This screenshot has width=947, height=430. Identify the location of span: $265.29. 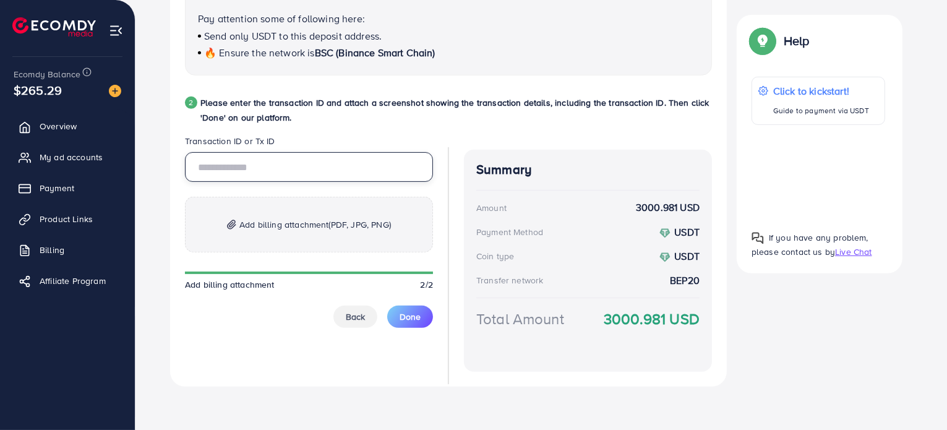
(38, 90).